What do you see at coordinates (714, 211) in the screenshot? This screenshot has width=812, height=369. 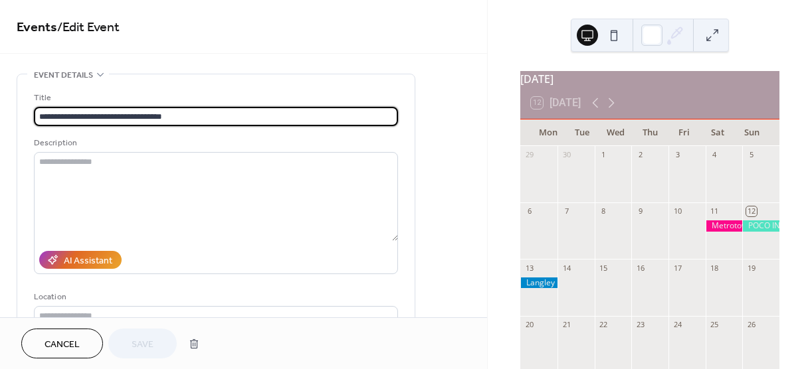 I see `div: 11` at bounding box center [714, 211].